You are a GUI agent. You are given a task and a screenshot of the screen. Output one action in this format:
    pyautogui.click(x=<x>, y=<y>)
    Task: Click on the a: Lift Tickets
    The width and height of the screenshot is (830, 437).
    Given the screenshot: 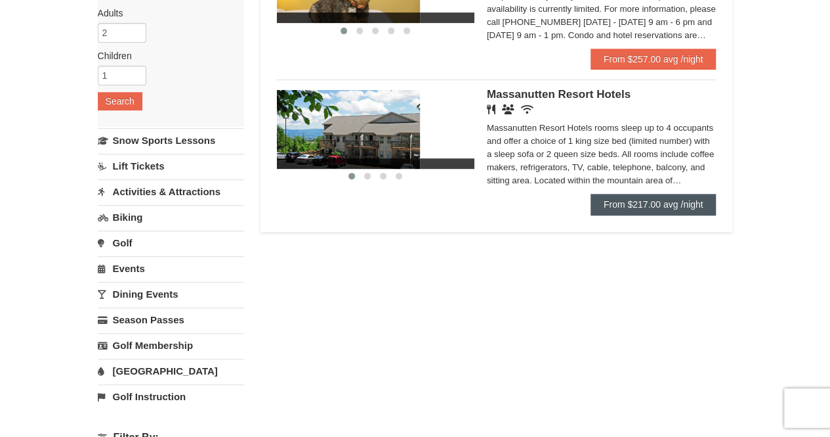 What is the action you would take?
    pyautogui.click(x=171, y=165)
    